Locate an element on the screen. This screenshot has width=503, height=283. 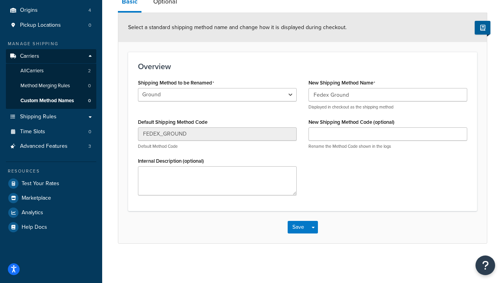
li: Pickup Locations is located at coordinates (51, 25).